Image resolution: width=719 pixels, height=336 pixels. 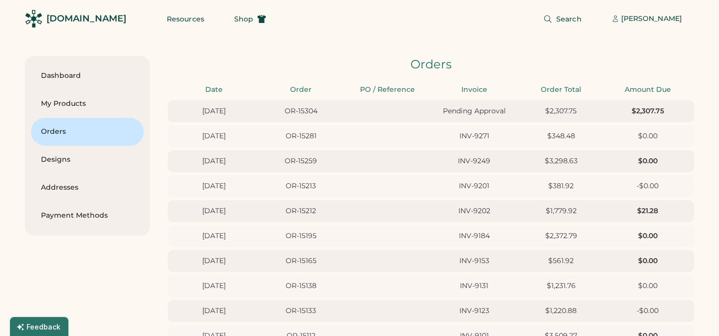 What do you see at coordinates (214, 90) in the screenshot?
I see `div: Date` at bounding box center [214, 90].